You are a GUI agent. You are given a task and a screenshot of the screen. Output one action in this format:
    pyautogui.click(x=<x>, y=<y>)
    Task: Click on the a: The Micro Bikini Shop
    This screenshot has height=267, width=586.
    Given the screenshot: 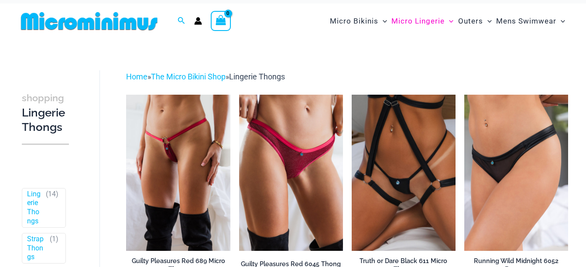 What is the action you would take?
    pyautogui.click(x=188, y=76)
    